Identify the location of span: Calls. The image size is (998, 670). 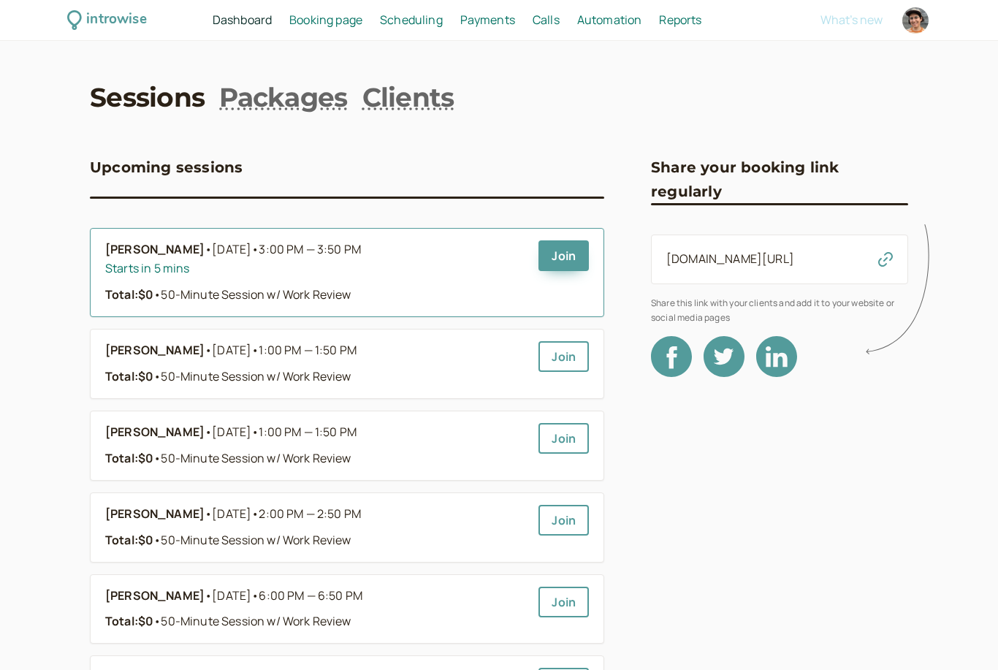
(546, 20).